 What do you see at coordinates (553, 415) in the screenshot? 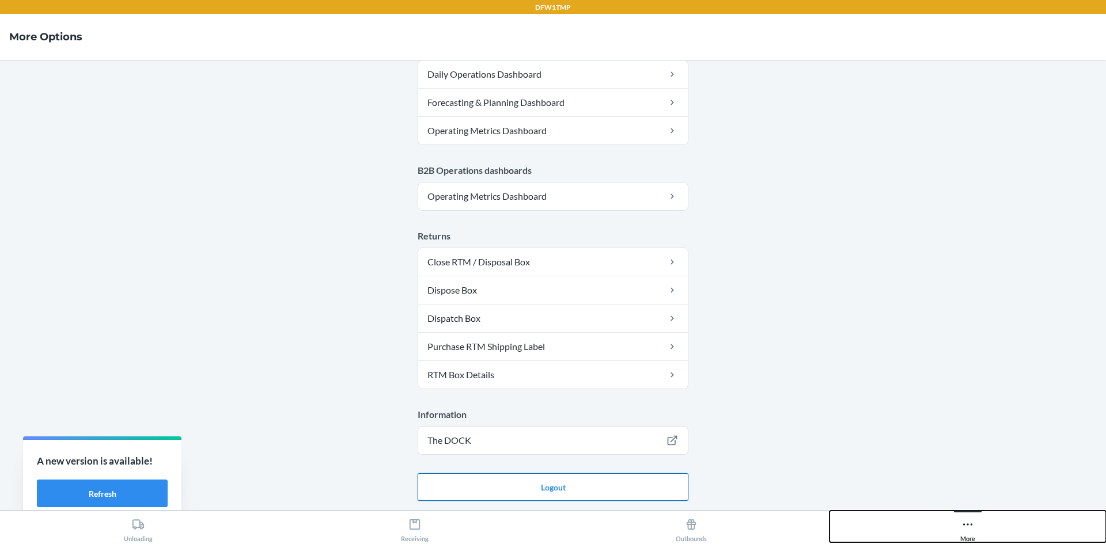
I see `p: Information` at bounding box center [553, 415].